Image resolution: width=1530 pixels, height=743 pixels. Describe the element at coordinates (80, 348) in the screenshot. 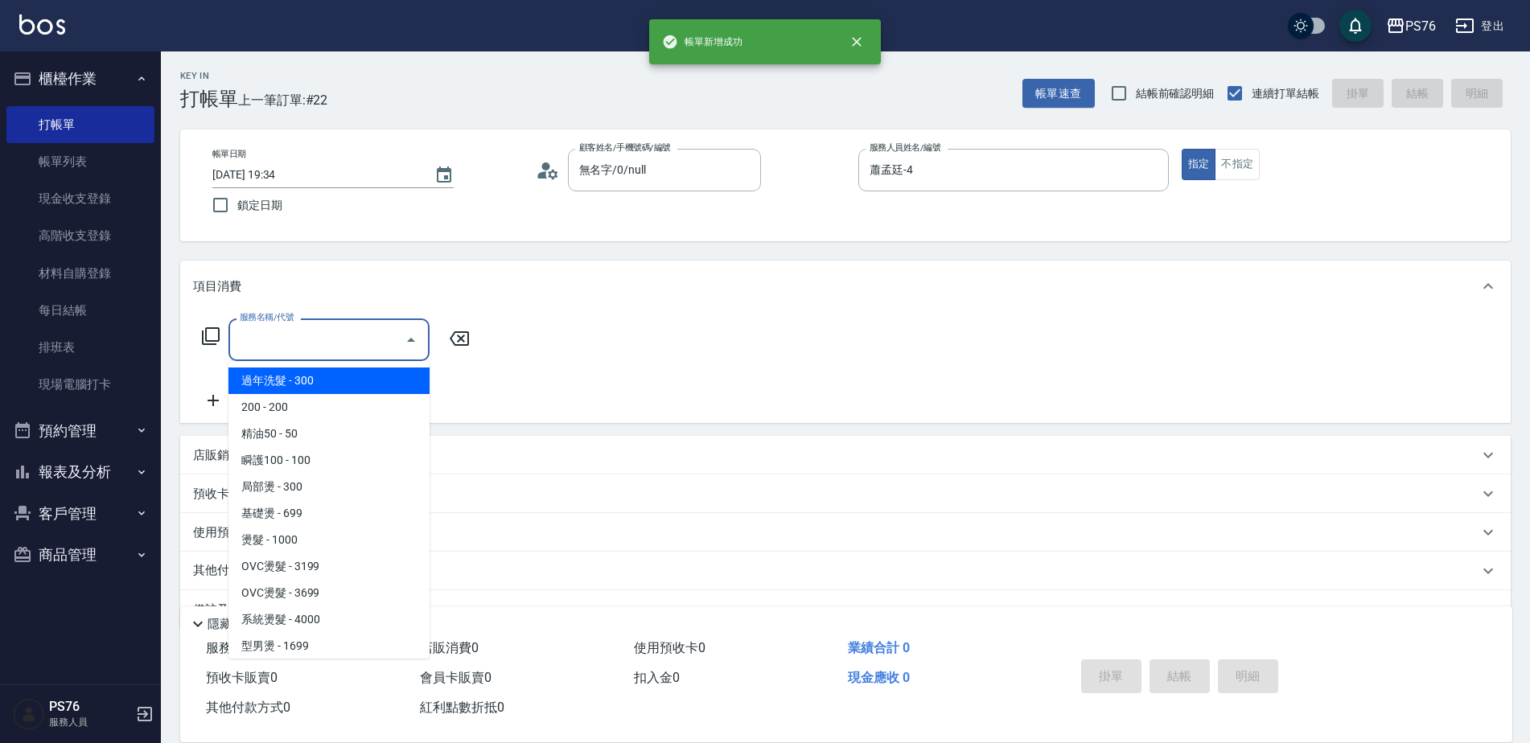

I see `a: 排班表` at that location.